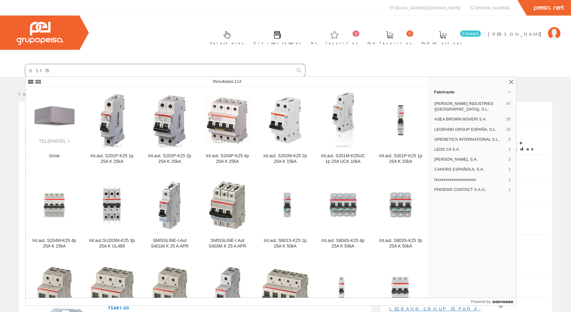 This screenshot has height=312, width=571. I want to click on img: Grupo Peisa, so click(40, 33).